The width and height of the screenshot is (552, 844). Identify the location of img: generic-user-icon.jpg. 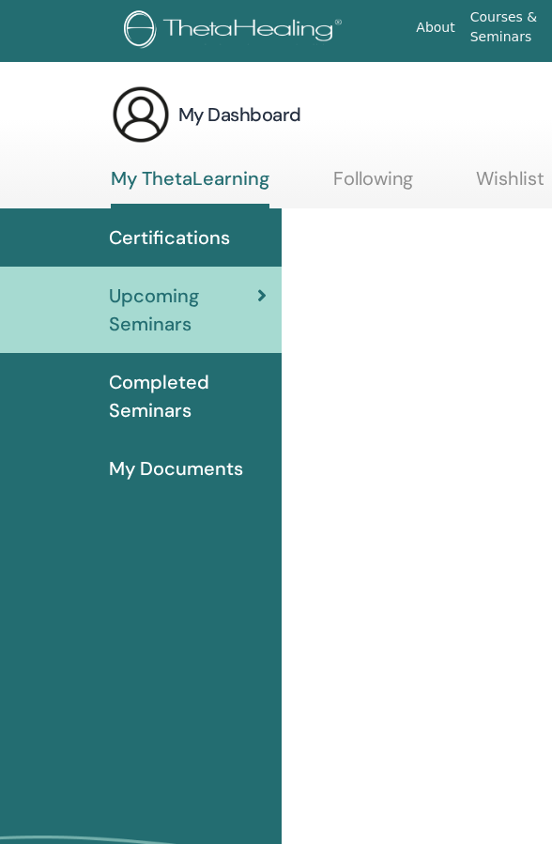
(141, 115).